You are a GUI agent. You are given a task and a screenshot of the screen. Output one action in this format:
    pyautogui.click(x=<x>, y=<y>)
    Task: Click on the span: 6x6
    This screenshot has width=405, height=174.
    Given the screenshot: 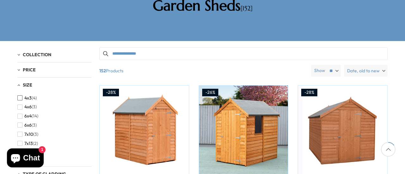 What is the action you would take?
    pyautogui.click(x=28, y=125)
    